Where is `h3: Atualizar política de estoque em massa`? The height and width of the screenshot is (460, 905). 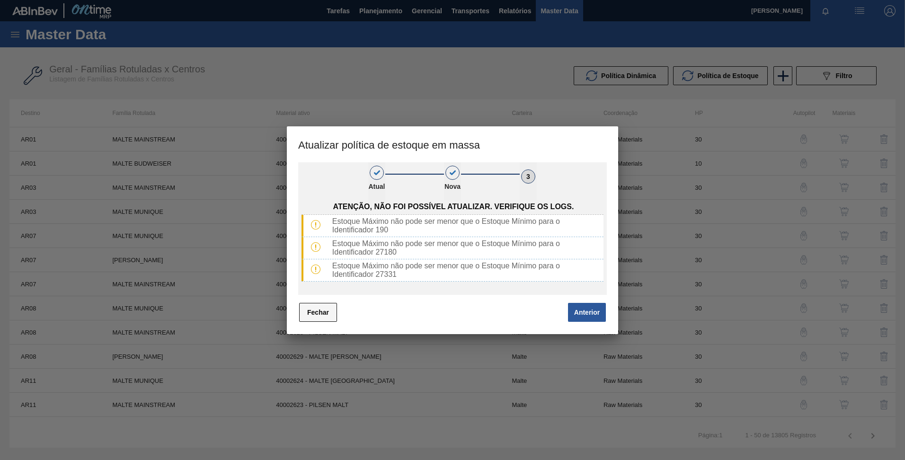
h3: Atualizar política de estoque em massa is located at coordinates (453, 144).